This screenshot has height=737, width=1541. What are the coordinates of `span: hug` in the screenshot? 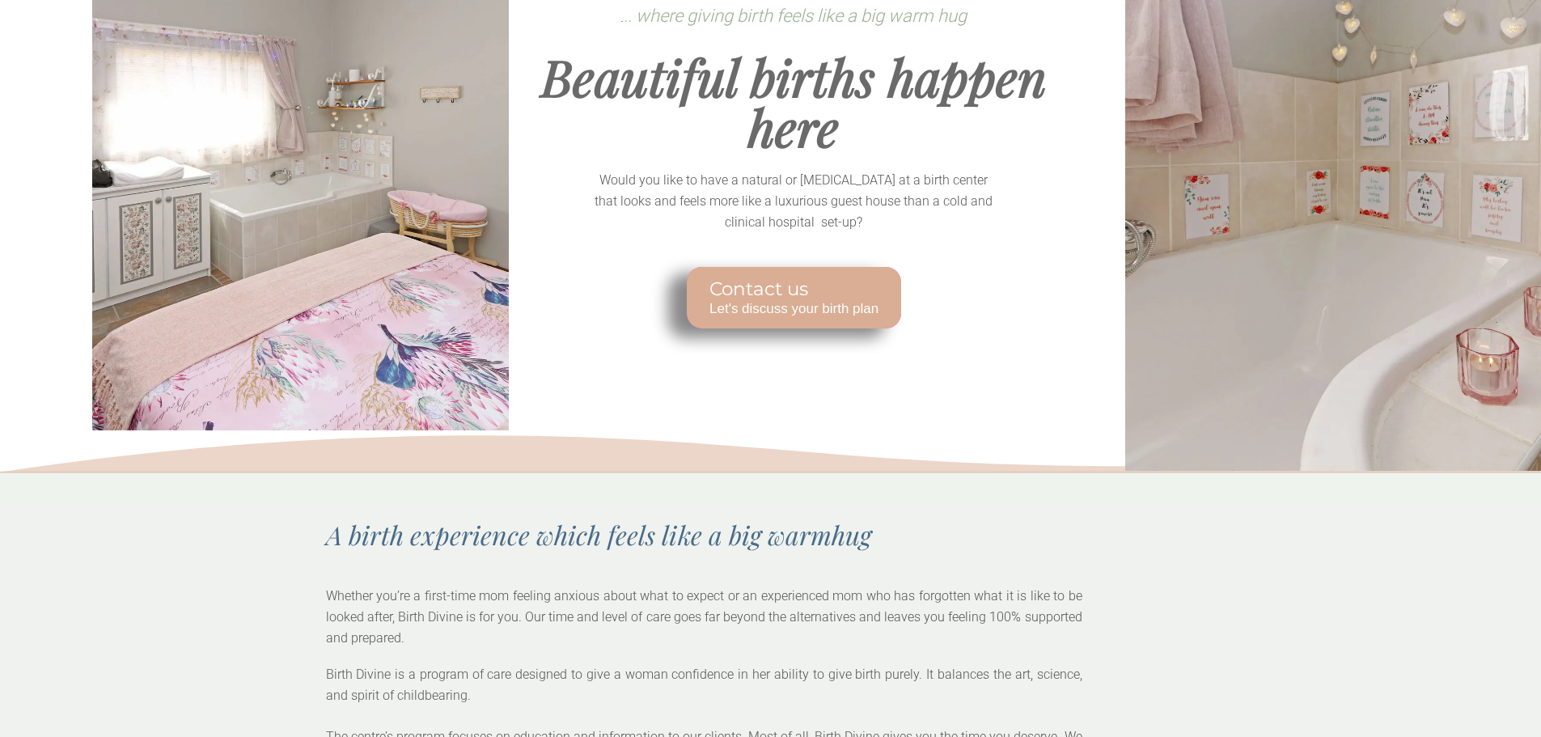 It's located at (851, 534).